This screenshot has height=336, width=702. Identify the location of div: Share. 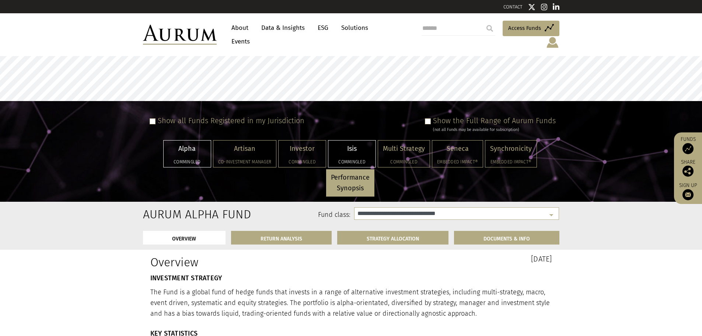
(688, 168).